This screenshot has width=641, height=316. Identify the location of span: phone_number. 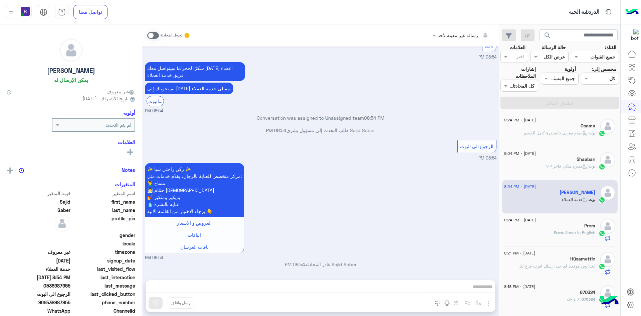
(104, 302).